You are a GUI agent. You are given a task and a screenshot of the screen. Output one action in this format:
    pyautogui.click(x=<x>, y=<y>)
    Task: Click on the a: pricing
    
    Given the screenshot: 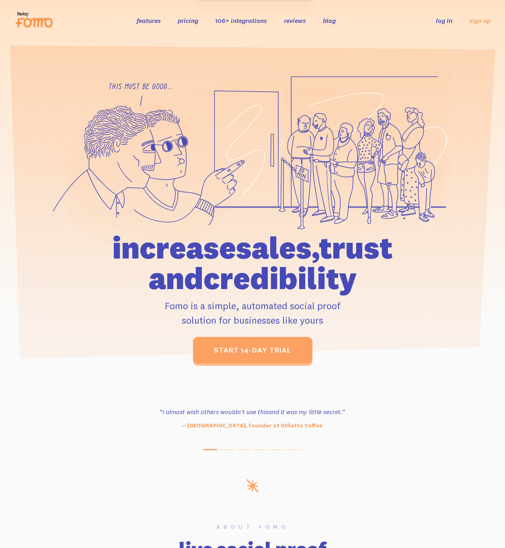 What is the action you would take?
    pyautogui.click(x=188, y=21)
    